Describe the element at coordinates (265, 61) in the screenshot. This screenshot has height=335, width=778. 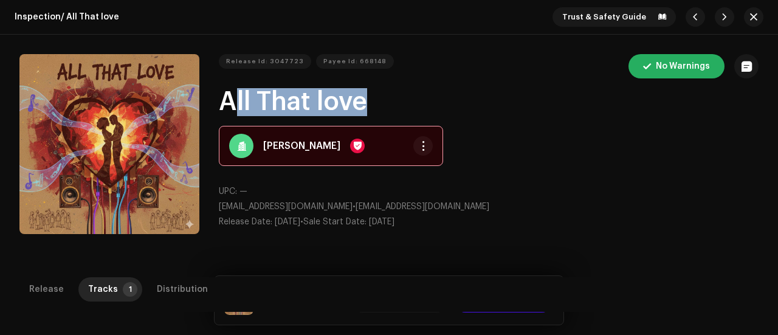
I see `button: Release Id: 3047723` at that location.